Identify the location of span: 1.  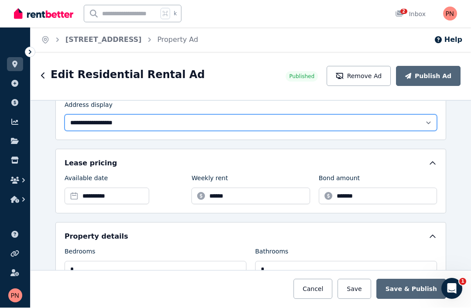
(463, 282).